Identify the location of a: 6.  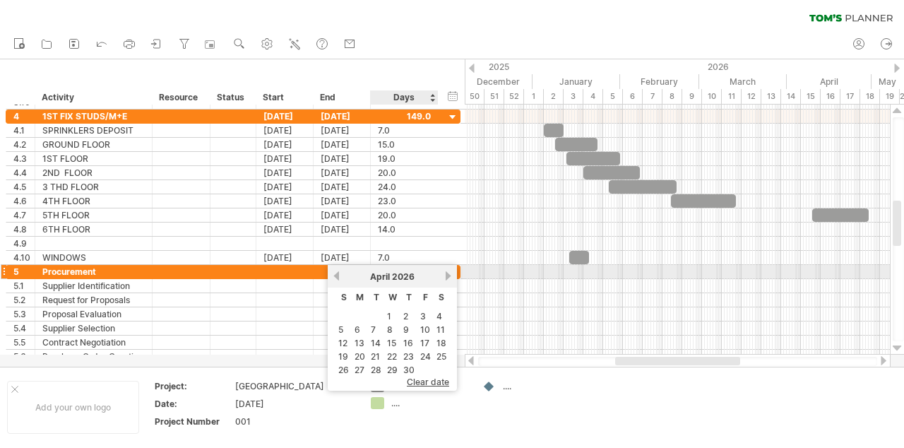
(357, 329).